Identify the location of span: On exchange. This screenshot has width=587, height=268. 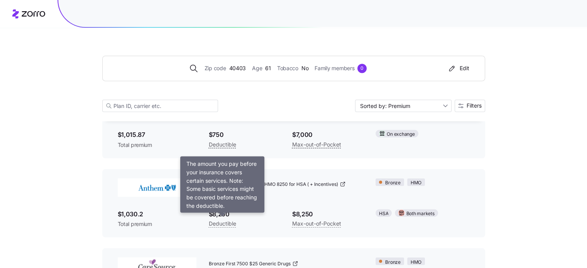
(401, 134).